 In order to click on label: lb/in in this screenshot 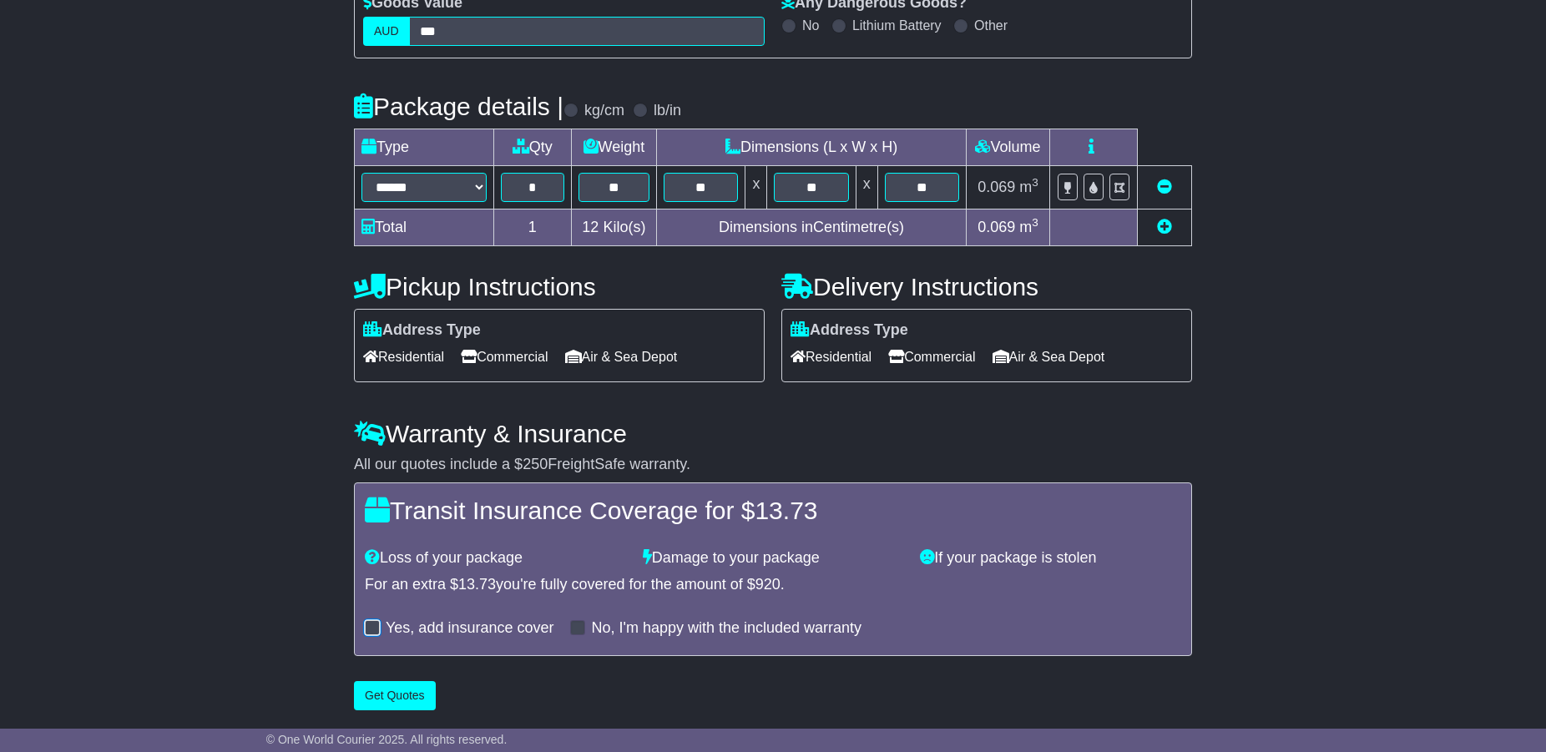, I will do `click(667, 111)`.